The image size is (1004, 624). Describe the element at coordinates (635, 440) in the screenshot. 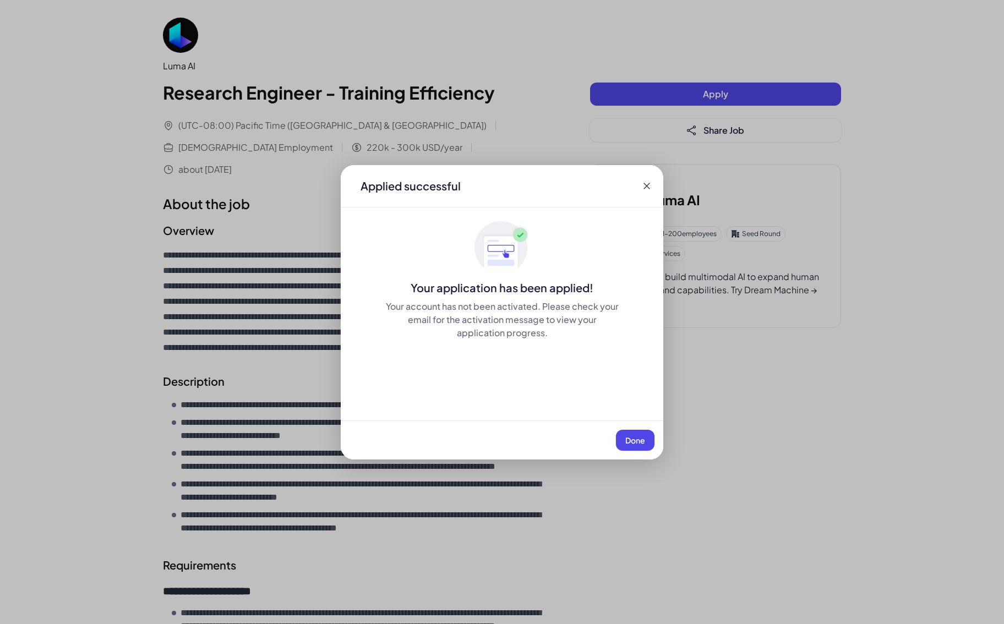

I see `span: Done` at that location.